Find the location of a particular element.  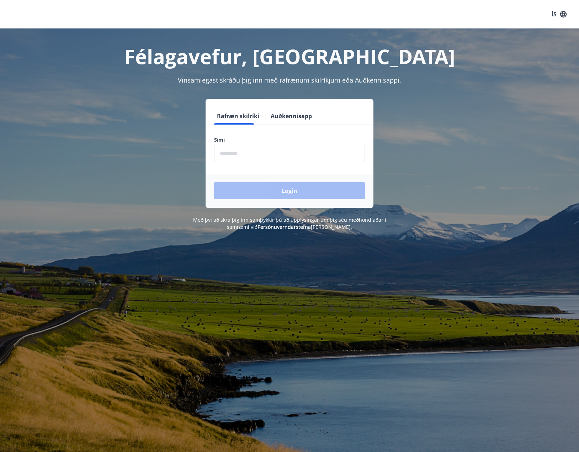

label: Sími is located at coordinates (290, 140).